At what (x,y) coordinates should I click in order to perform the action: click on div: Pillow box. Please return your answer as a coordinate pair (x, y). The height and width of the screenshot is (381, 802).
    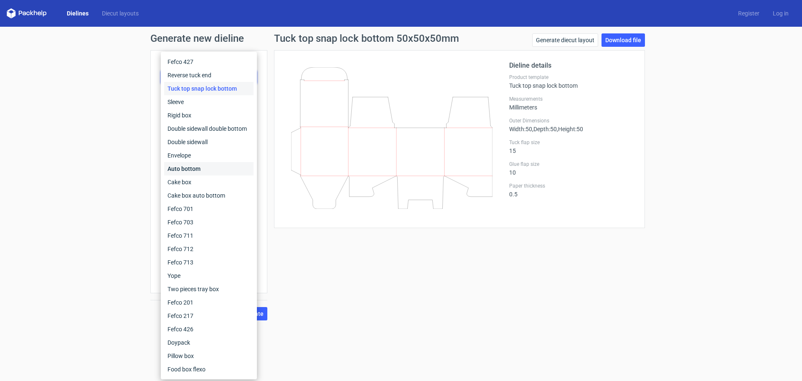
    Looking at the image, I should click on (209, 356).